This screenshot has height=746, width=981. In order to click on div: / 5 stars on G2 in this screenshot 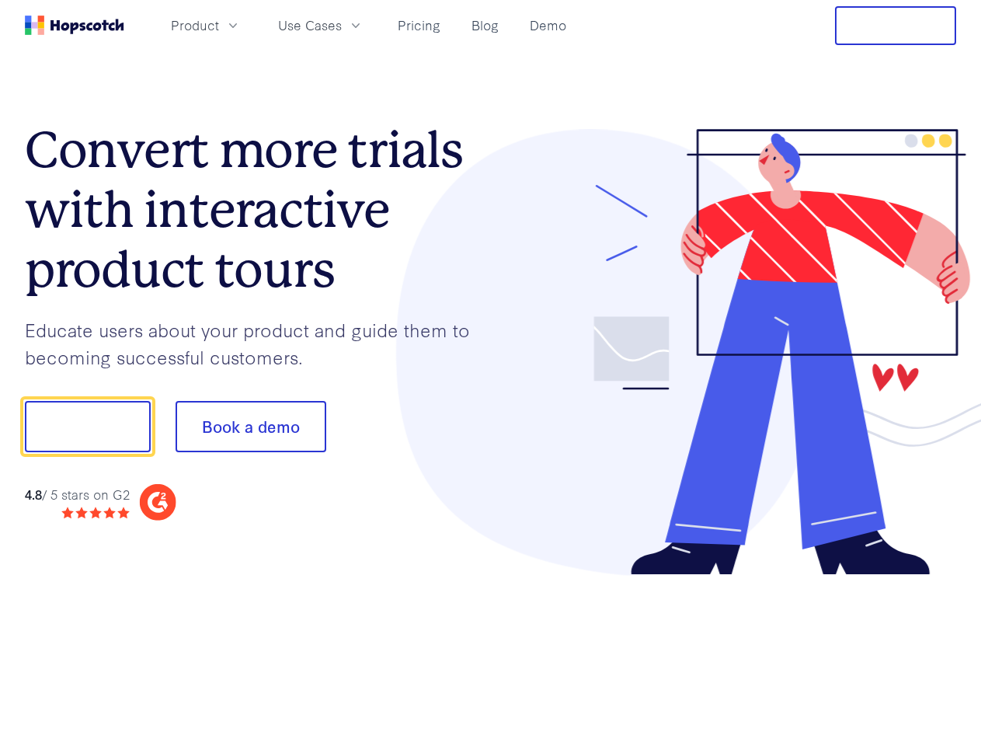, I will do `click(77, 494)`.